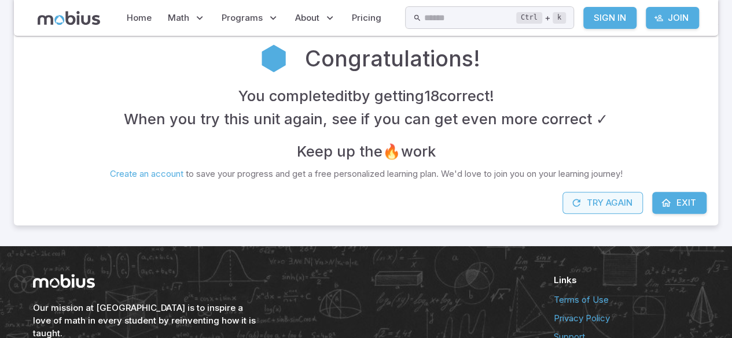 This screenshot has height=338, width=732. What do you see at coordinates (366, 152) in the screenshot?
I see `h4: Keep up the 🔥 work` at bounding box center [366, 152].